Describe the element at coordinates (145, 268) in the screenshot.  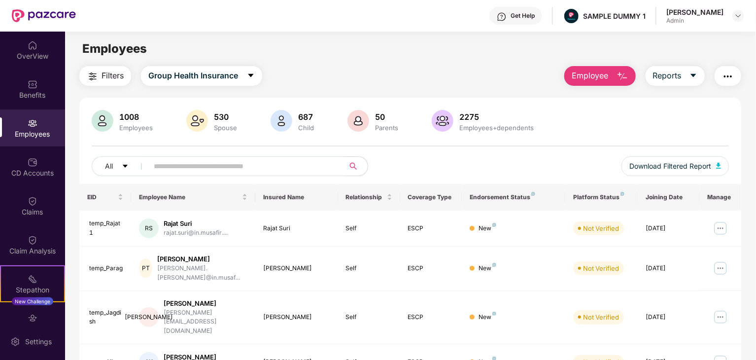
I see `div: PT` at that location.